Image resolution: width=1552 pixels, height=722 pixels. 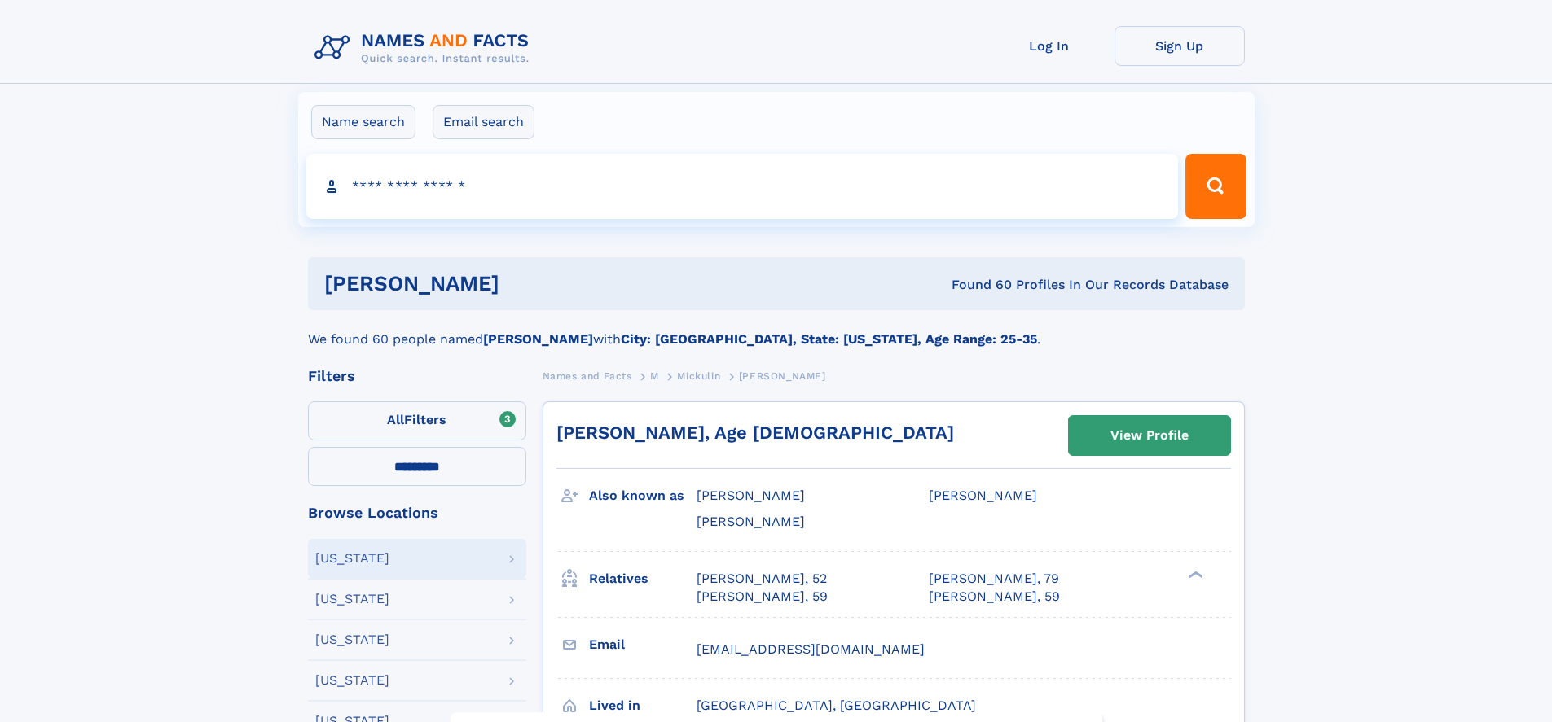 What do you see at coordinates (654, 375) in the screenshot?
I see `a: M` at bounding box center [654, 375].